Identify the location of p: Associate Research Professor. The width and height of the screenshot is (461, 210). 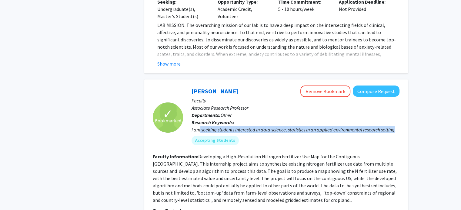
(295, 108).